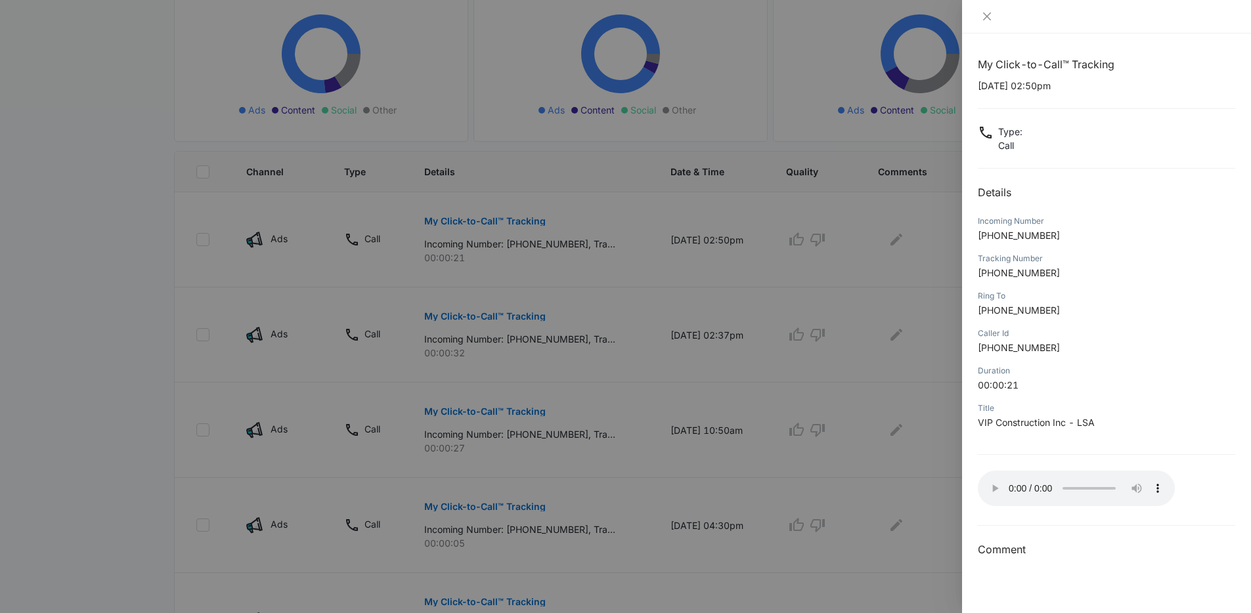 The image size is (1251, 613). I want to click on div: Caller Id, so click(1107, 334).